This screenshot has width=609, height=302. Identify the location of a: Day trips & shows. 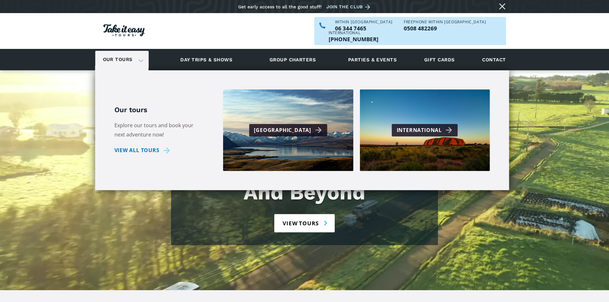
(206, 59).